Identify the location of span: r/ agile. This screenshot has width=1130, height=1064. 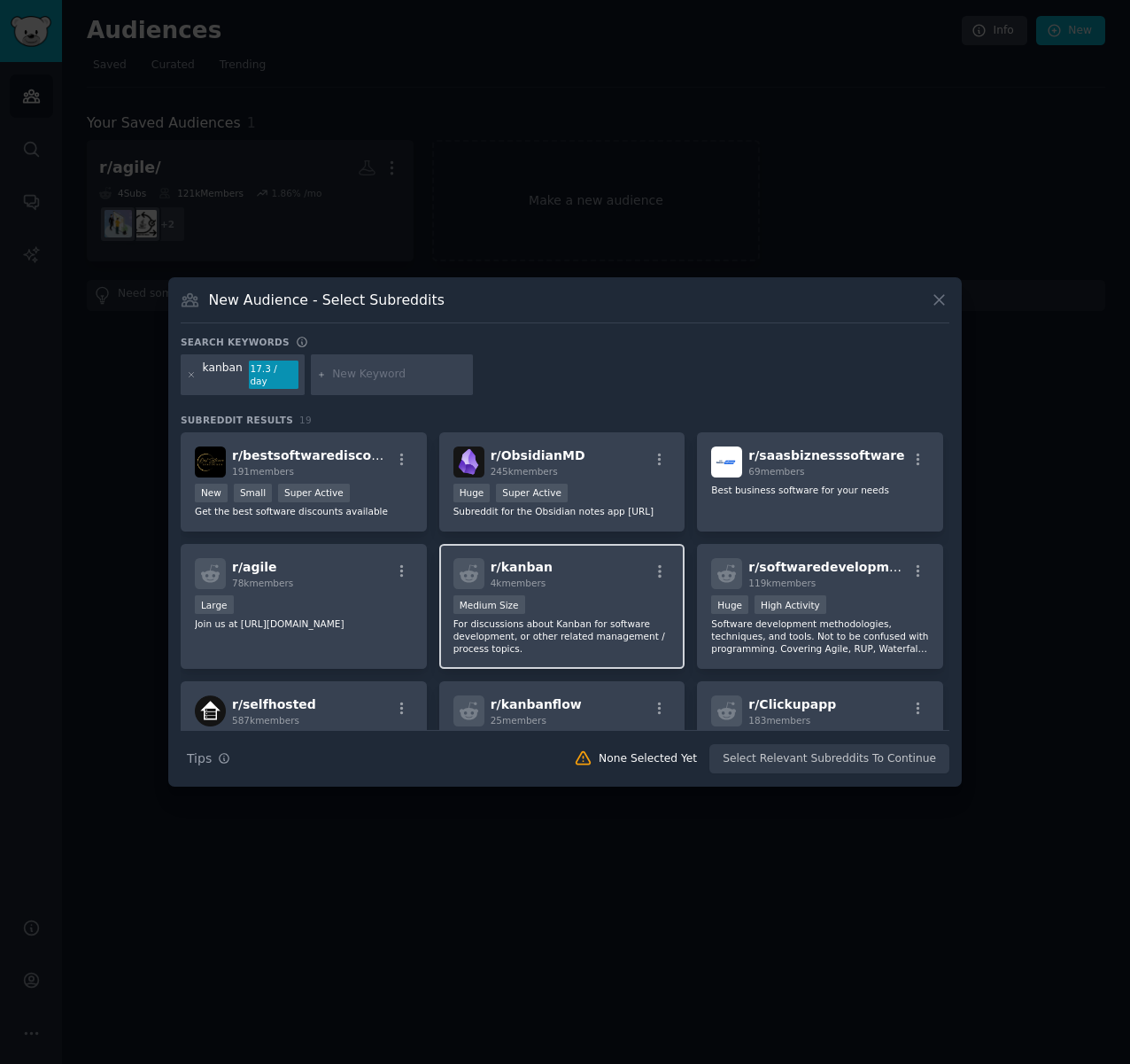
(254, 567).